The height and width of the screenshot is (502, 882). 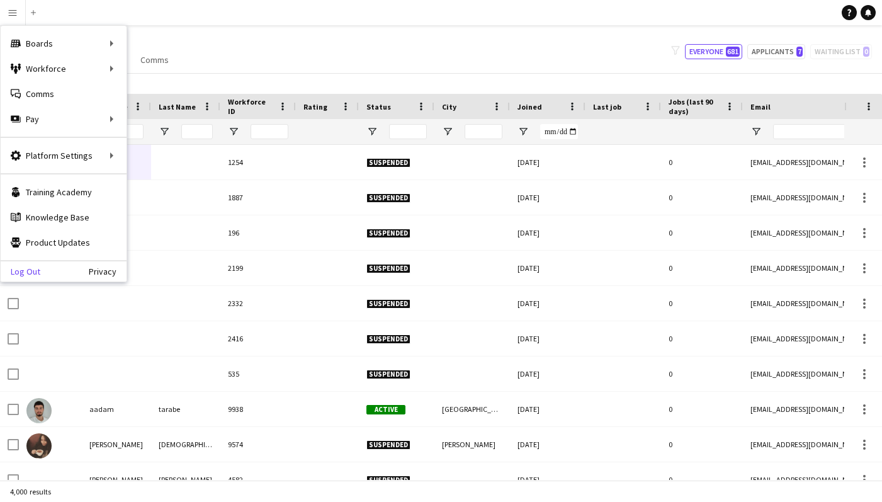 I want to click on div: 9938, so click(x=258, y=409).